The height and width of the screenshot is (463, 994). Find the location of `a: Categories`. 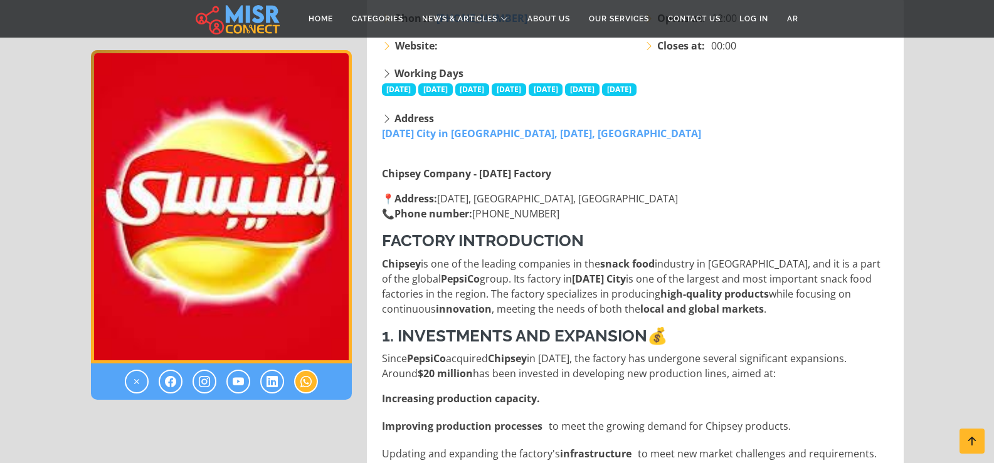

a: Categories is located at coordinates (378, 19).